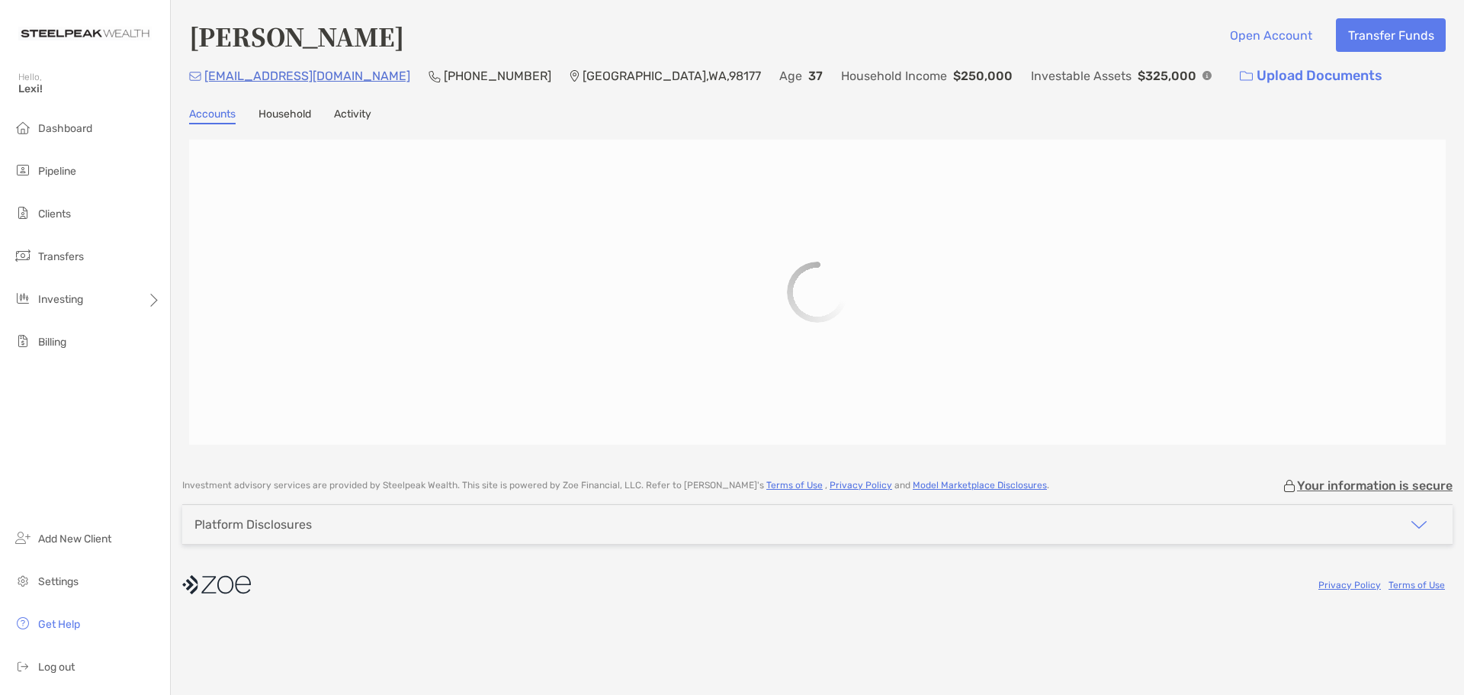 This screenshot has height=695, width=1464. Describe the element at coordinates (58, 581) in the screenshot. I see `span: Settings` at that location.